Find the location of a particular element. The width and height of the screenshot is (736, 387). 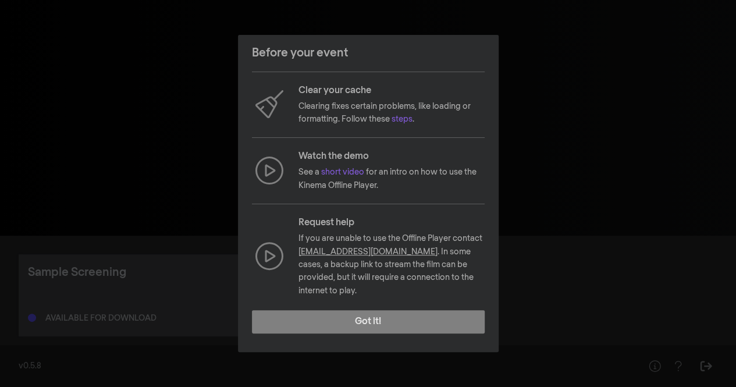

p: Clearing fixes certain problems, like loading or formatting. Follow these . is located at coordinates (391, 113).